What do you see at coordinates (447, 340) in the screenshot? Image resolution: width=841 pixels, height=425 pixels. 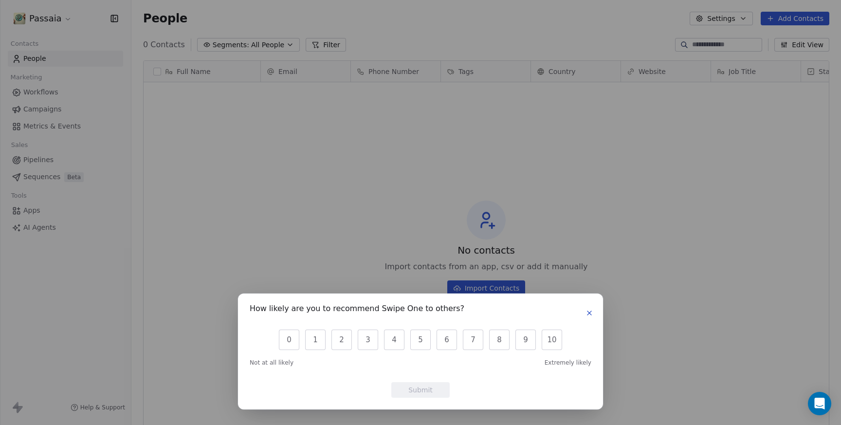 I see `button: 6` at bounding box center [447, 340].